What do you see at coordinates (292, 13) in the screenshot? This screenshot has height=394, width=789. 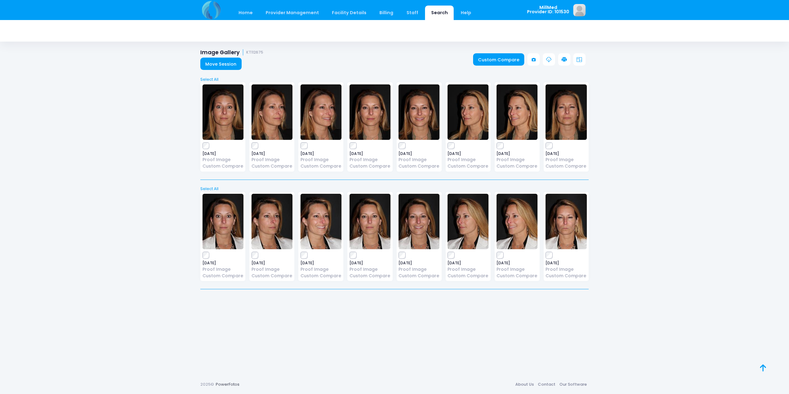 I see `a: Provider Management` at bounding box center [292, 13].